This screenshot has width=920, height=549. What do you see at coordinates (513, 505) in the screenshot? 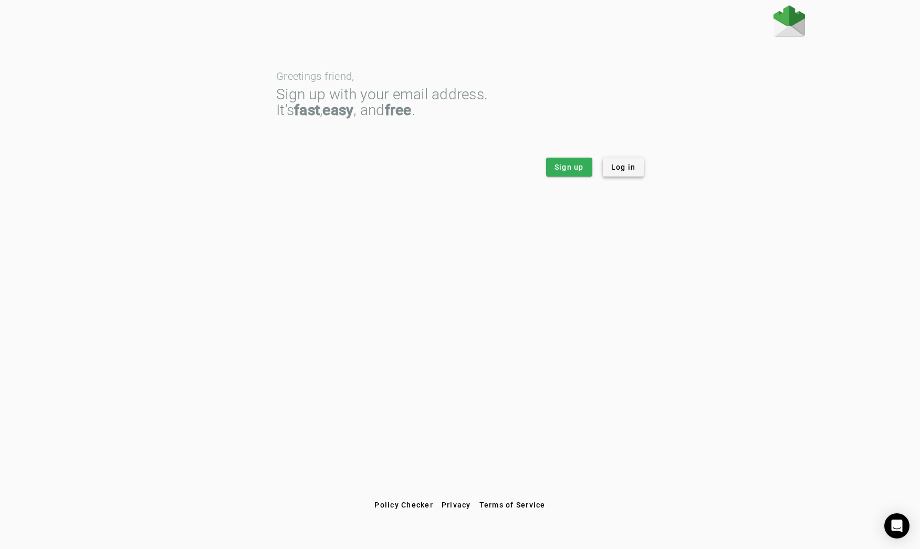
I see `span: Terms of Service` at bounding box center [513, 505].